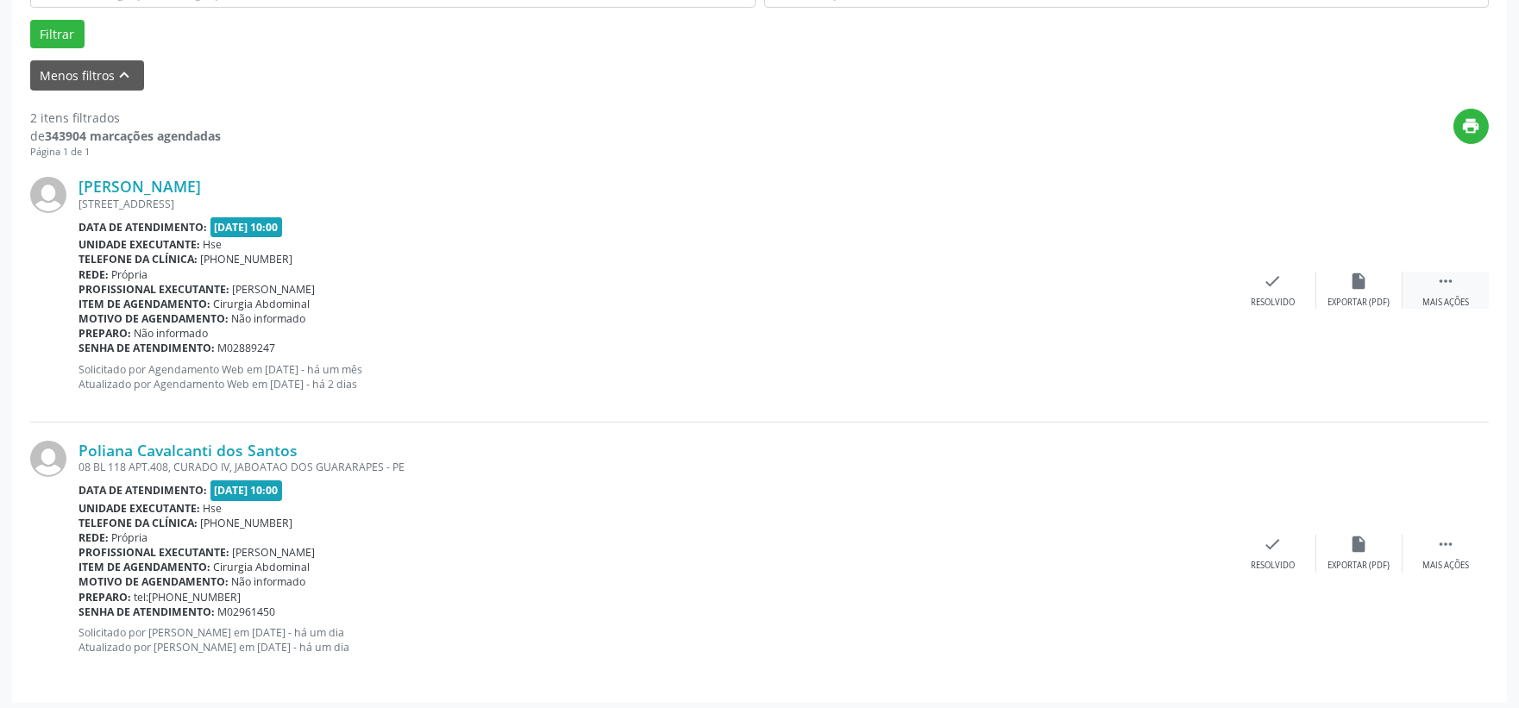  Describe the element at coordinates (125, 75) in the screenshot. I see `i: keyboard_arrow_up` at that location.